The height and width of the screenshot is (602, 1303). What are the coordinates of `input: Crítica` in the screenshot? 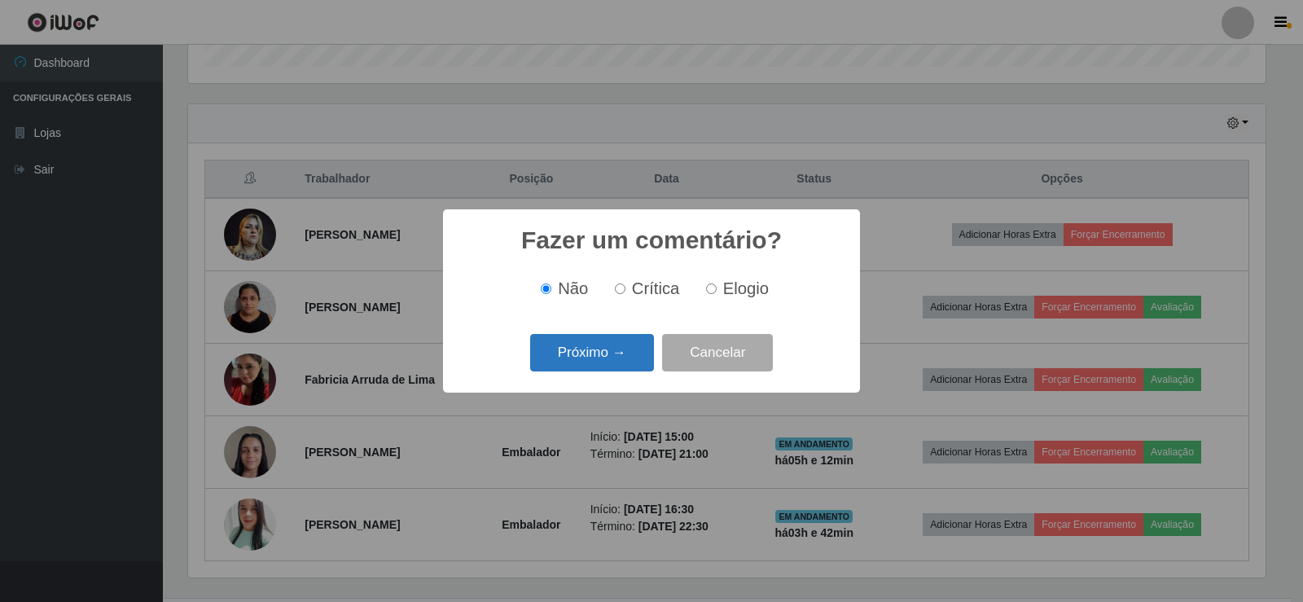 It's located at (620, 288).